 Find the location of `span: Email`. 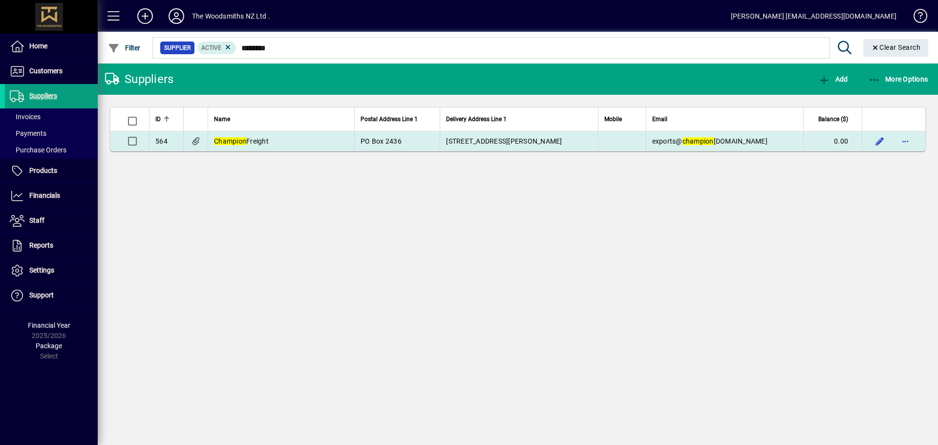

span: Email is located at coordinates (659, 119).